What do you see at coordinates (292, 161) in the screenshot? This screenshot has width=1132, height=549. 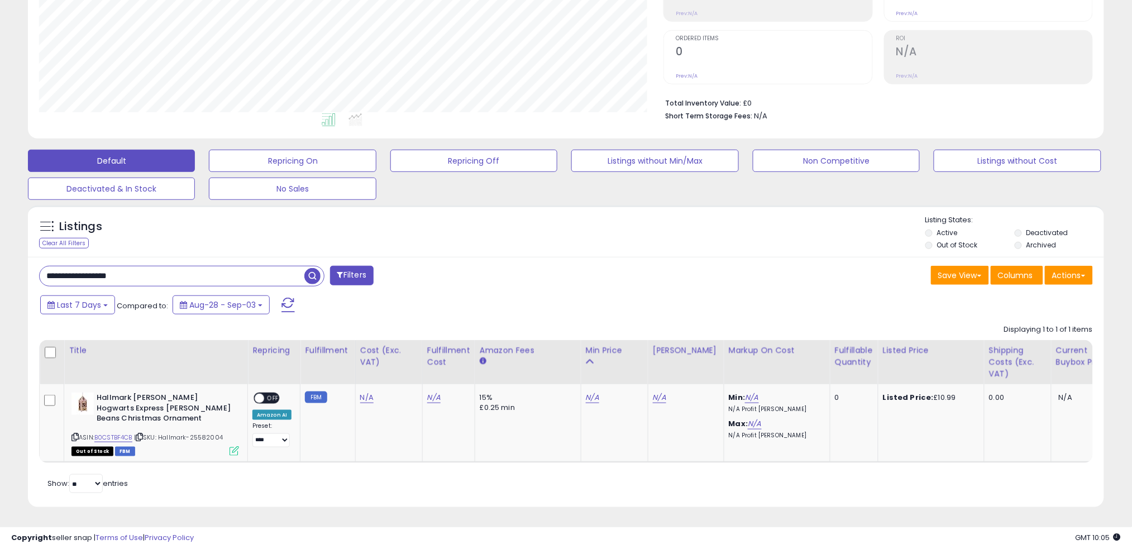 I see `button: Repricing On` at bounding box center [292, 161].